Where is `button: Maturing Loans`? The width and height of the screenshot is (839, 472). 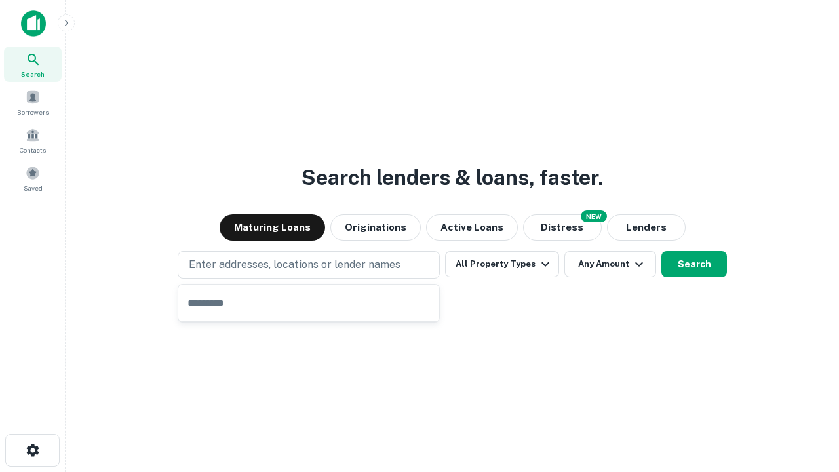
button: Maturing Loans is located at coordinates (272, 227).